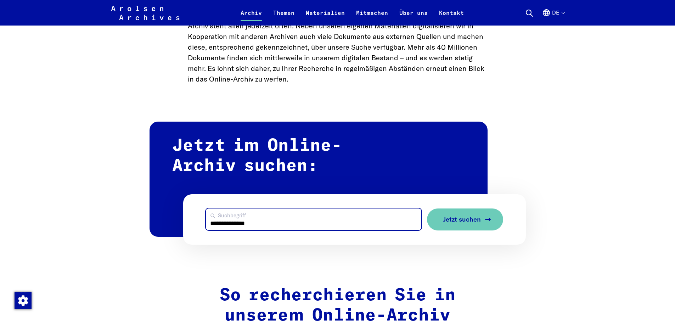 Image resolution: width=675 pixels, height=323 pixels. Describe the element at coordinates (318, 179) in the screenshot. I see `h2: Jetzt im Online-Archiv suchen:` at that location.